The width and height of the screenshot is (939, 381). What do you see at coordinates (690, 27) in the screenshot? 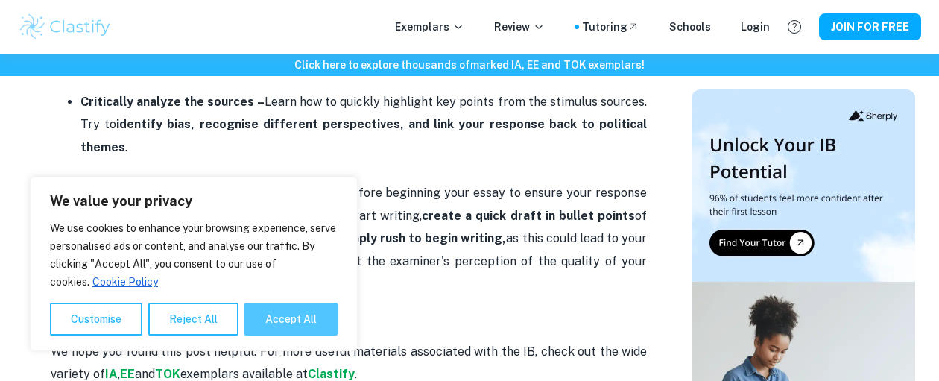
I see `div: Schools` at bounding box center [690, 27].